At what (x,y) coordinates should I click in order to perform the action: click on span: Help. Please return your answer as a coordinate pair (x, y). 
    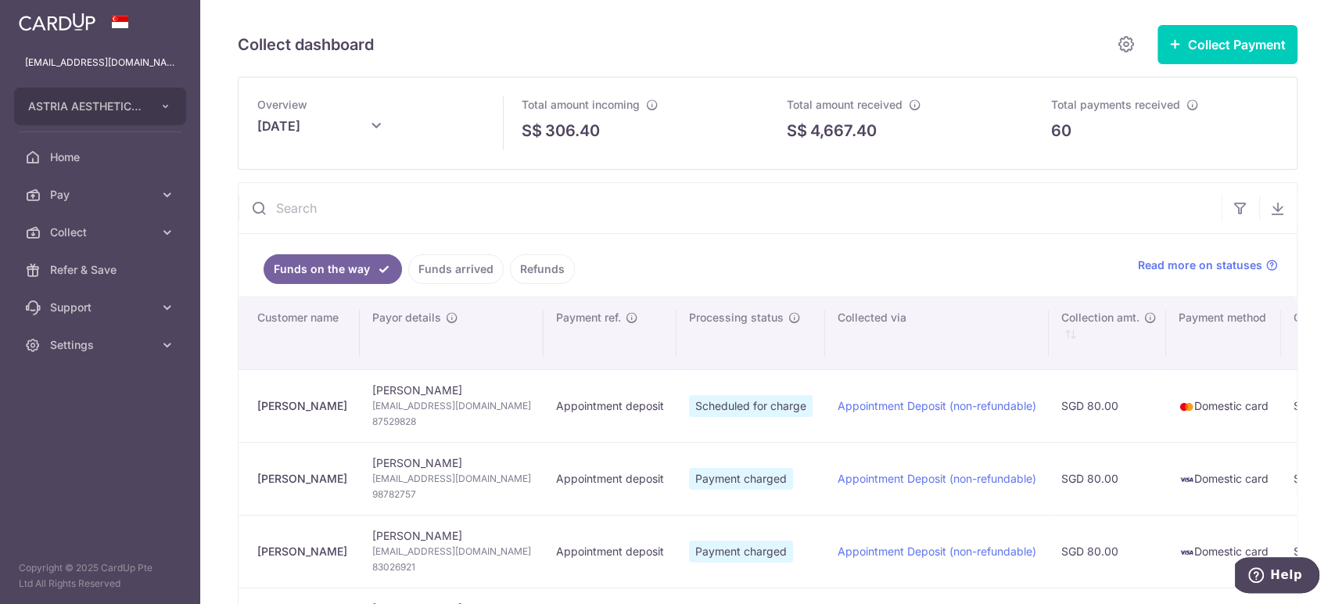
    Looking at the image, I should click on (51, 18).